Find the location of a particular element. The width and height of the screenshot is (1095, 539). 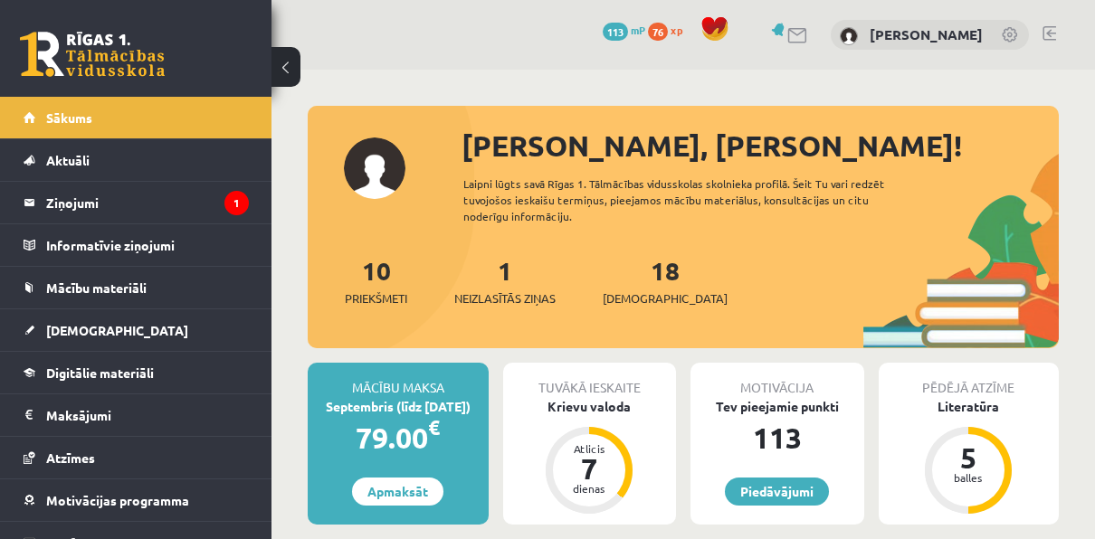

a: Mācību materiāli is located at coordinates (136, 288).